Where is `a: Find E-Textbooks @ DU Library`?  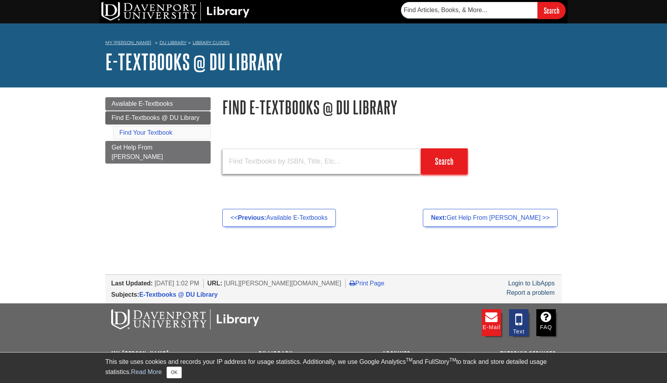
a: Find E-Textbooks @ DU Library is located at coordinates (158, 118).